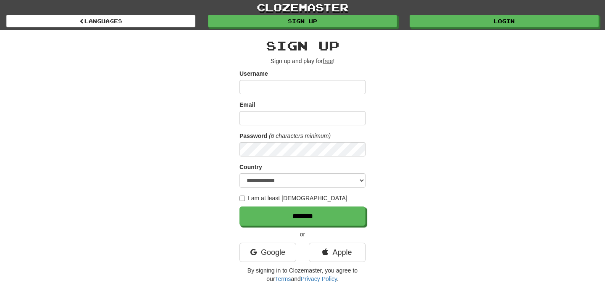  I want to click on a: Apple, so click(337, 252).